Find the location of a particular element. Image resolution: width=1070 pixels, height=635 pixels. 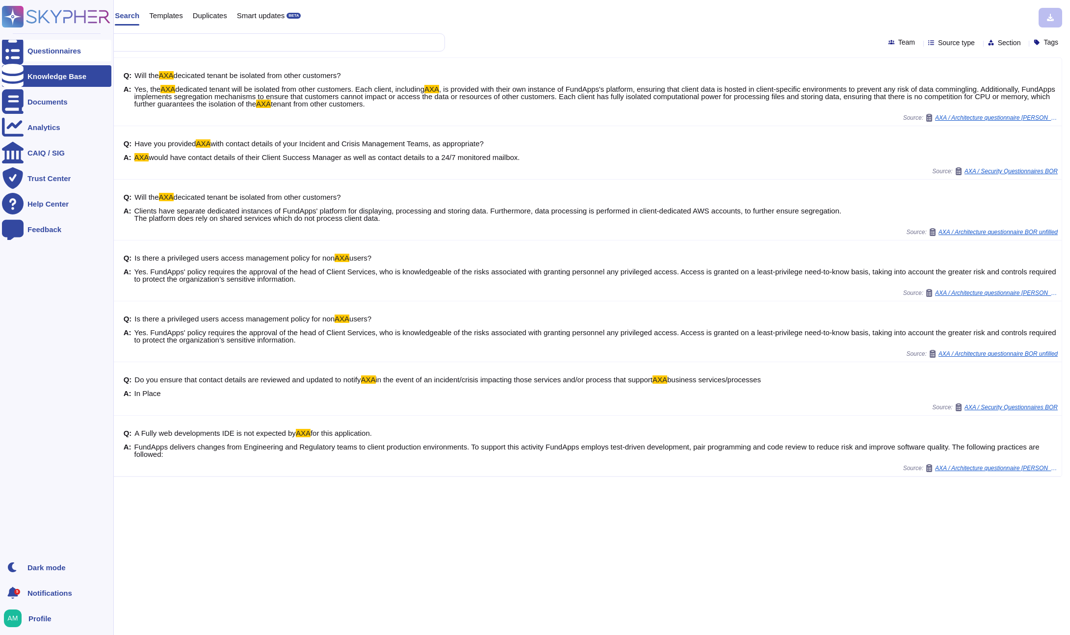

a: Knowledge Base is located at coordinates (56, 76).